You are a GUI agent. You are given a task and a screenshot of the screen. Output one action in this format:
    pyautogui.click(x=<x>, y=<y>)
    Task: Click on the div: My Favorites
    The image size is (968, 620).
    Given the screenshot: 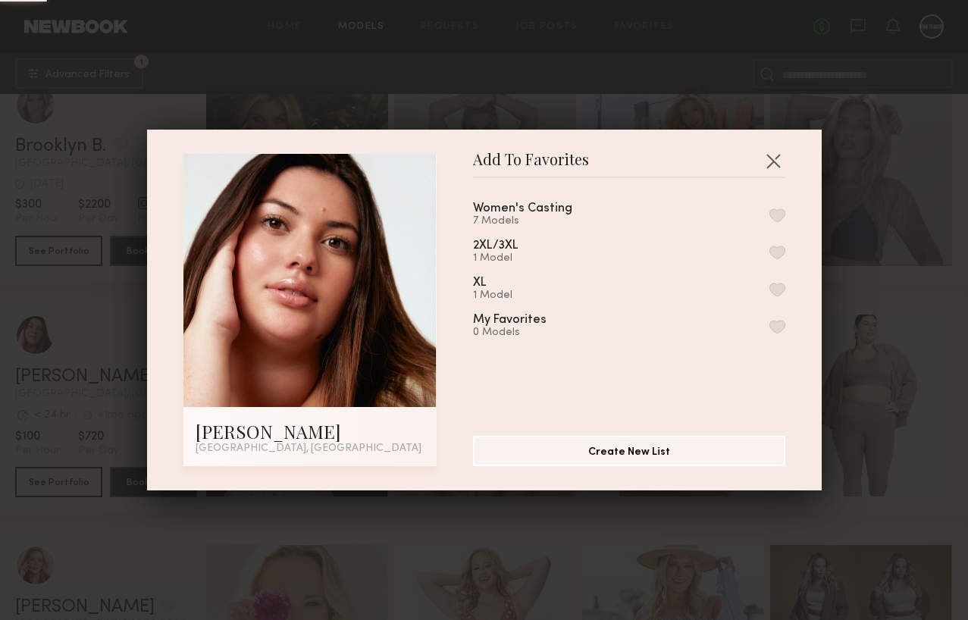 What is the action you would take?
    pyautogui.click(x=510, y=320)
    